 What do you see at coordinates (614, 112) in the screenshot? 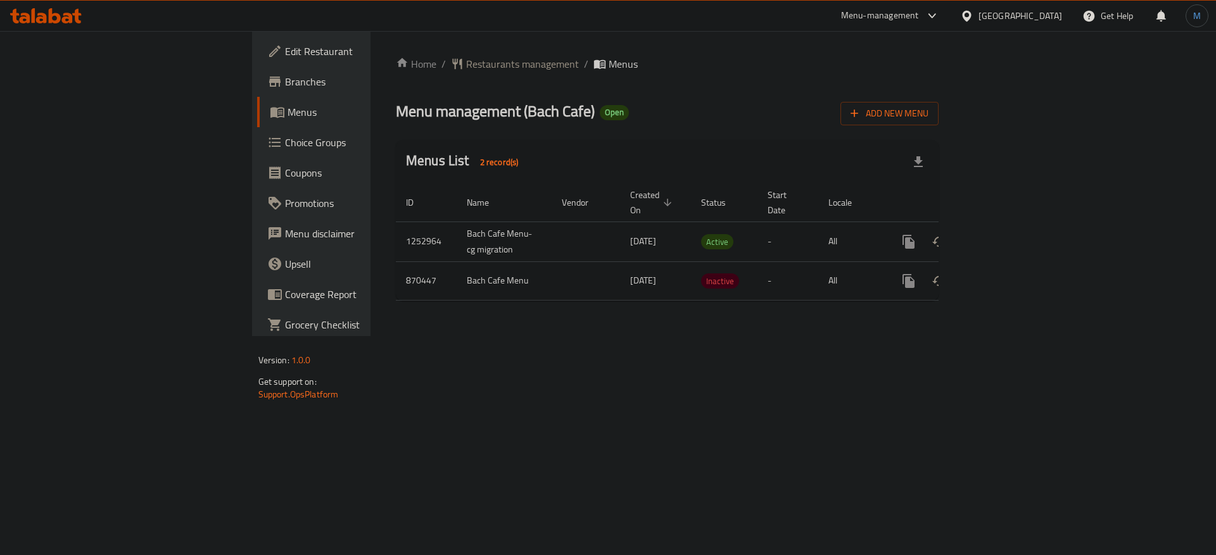
I see `span: Open` at bounding box center [614, 112].